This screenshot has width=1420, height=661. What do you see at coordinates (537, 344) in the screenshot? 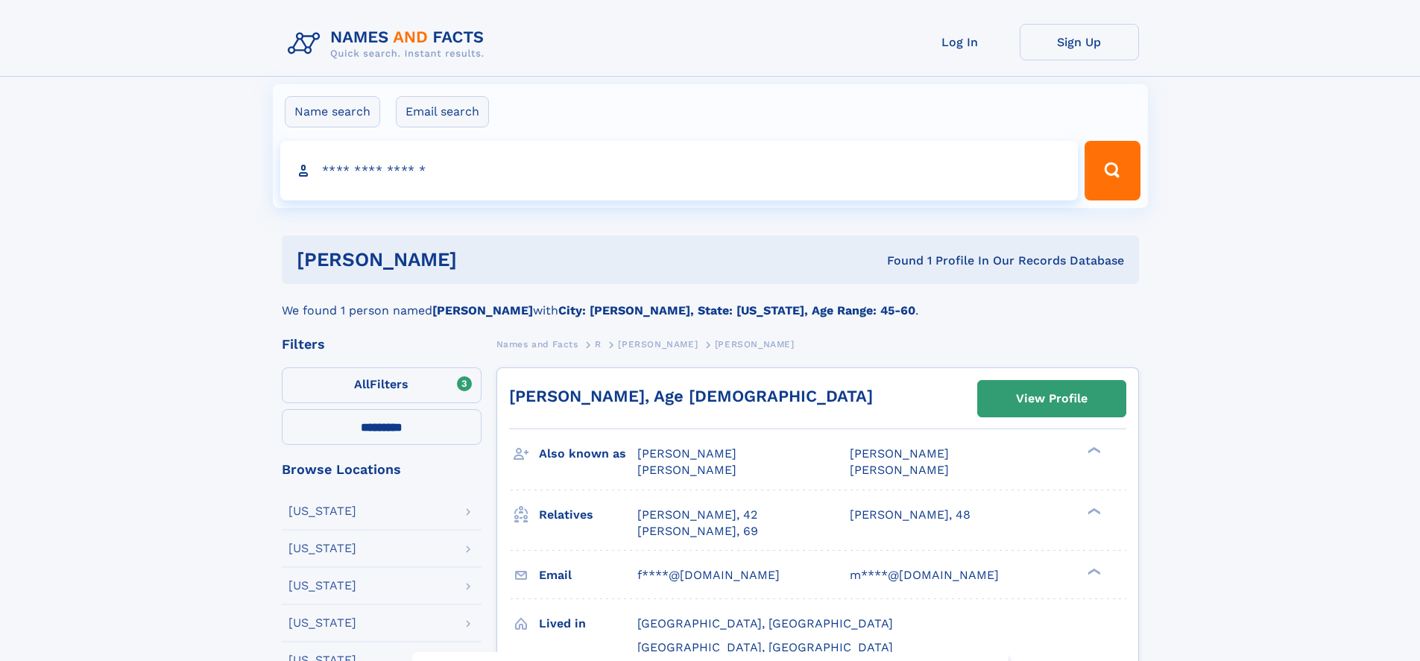
I see `a: Names and Facts` at bounding box center [537, 344].